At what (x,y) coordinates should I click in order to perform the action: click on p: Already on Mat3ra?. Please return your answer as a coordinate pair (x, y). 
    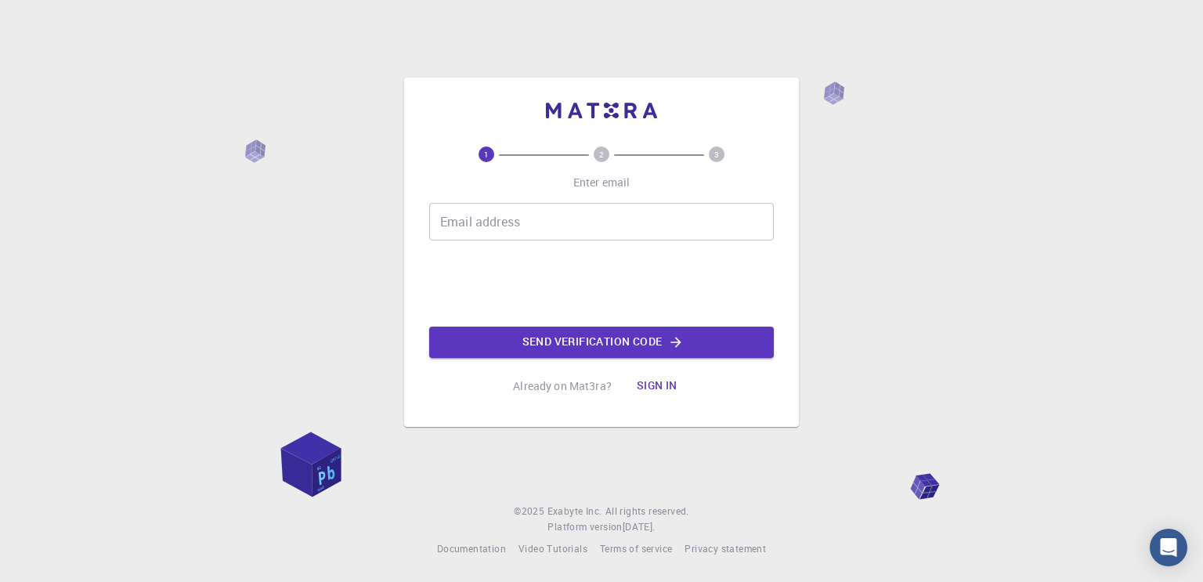
    Looking at the image, I should click on (562, 386).